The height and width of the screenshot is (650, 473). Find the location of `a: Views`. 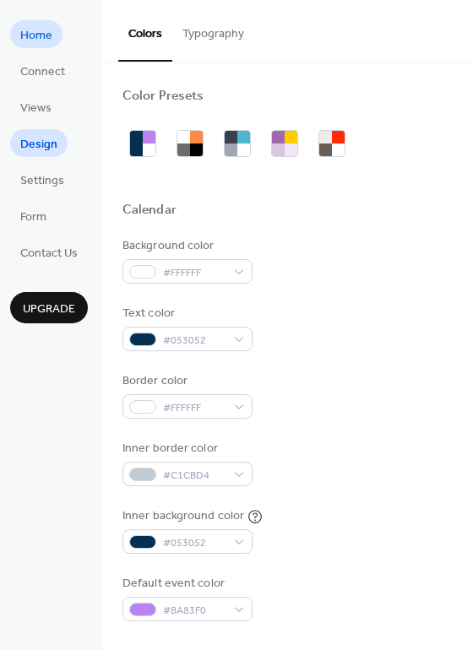

a: Views is located at coordinates (35, 106).